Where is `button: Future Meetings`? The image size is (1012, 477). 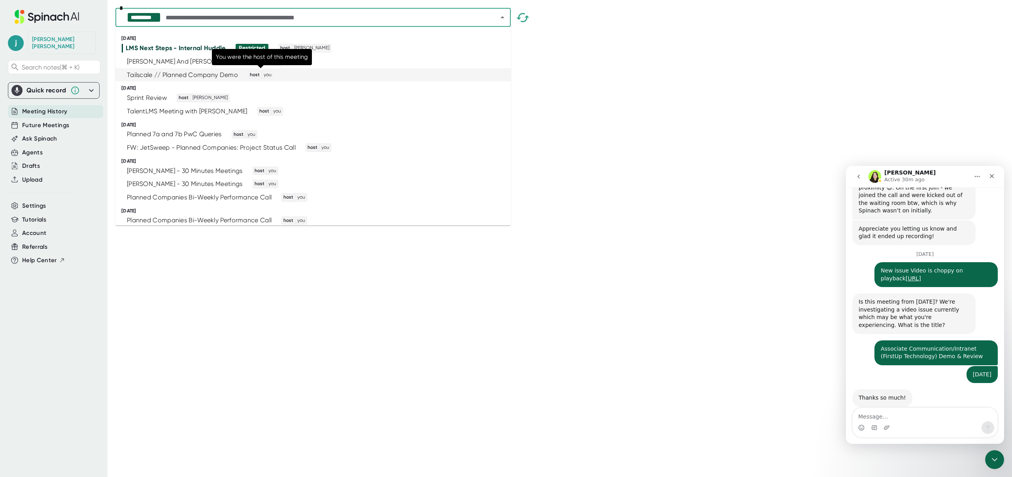
button: Future Meetings is located at coordinates (45, 125).